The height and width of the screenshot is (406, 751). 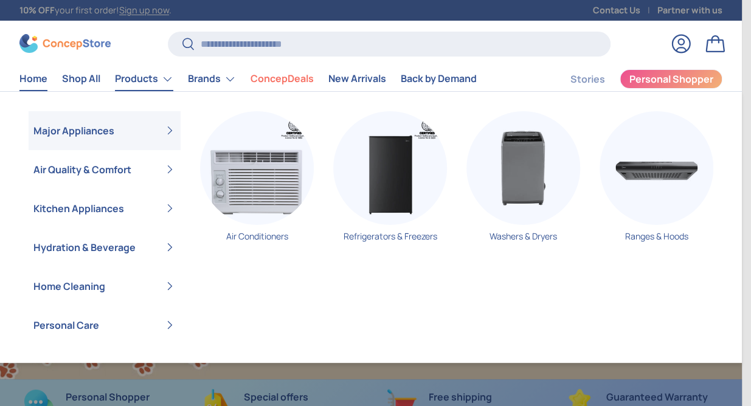 I want to click on a: ConcepStore, so click(x=65, y=43).